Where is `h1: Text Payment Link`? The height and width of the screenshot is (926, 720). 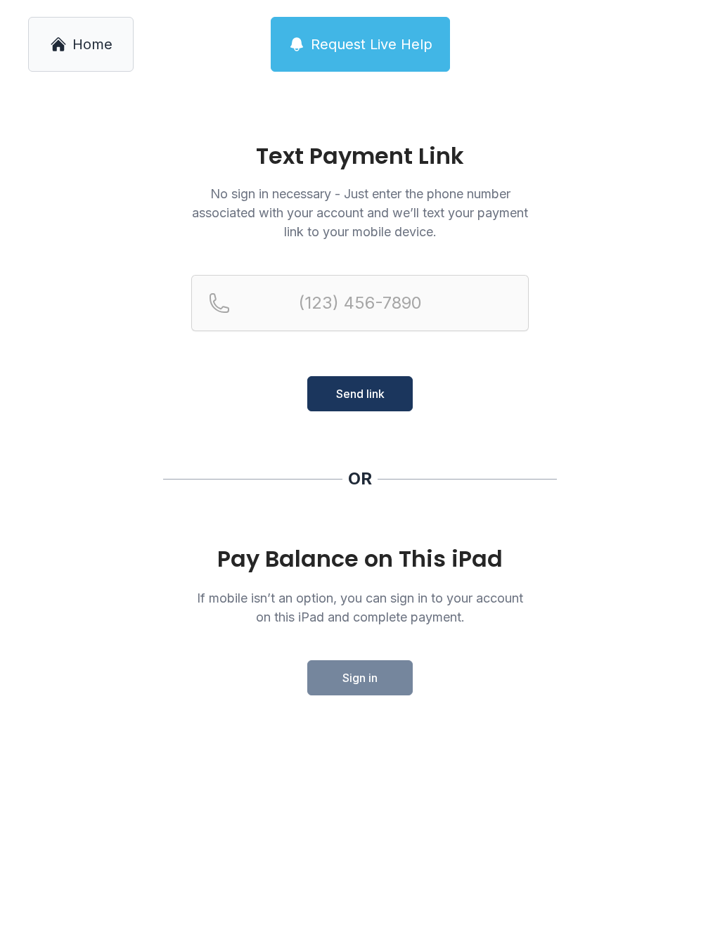
h1: Text Payment Link is located at coordinates (360, 156).